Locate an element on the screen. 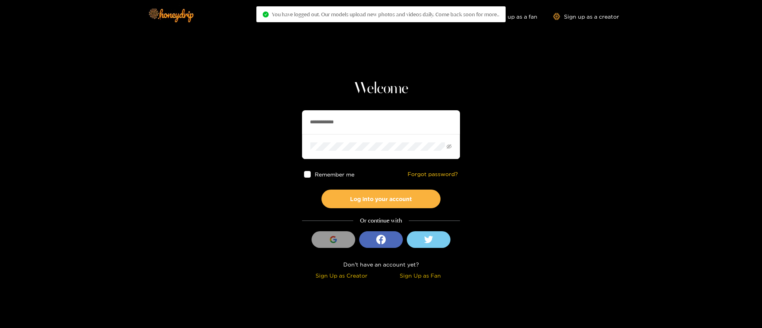  div: Or continue with is located at coordinates (381, 221).